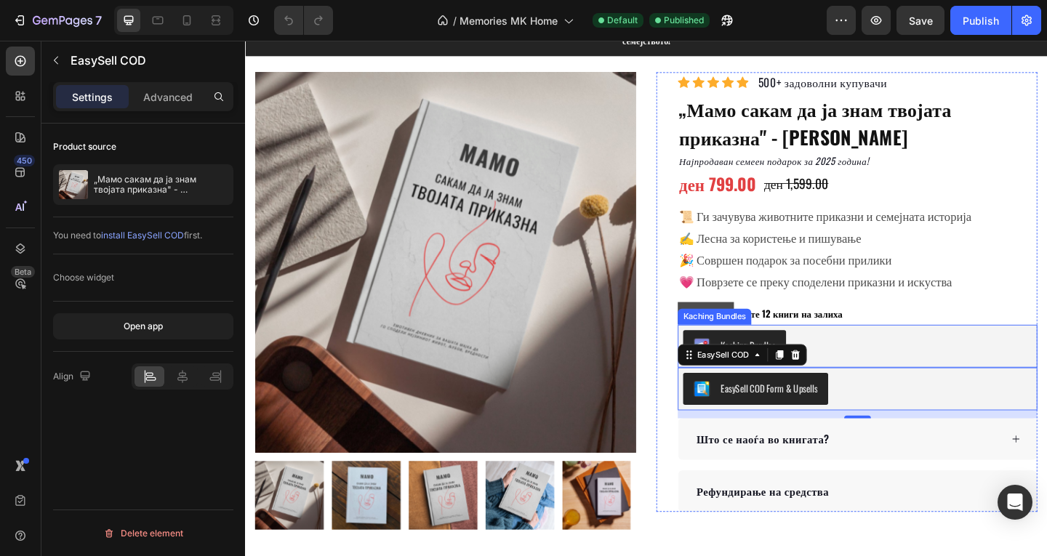 Image resolution: width=1047 pixels, height=556 pixels. What do you see at coordinates (683, 20) in the screenshot?
I see `span: Published` at bounding box center [683, 20].